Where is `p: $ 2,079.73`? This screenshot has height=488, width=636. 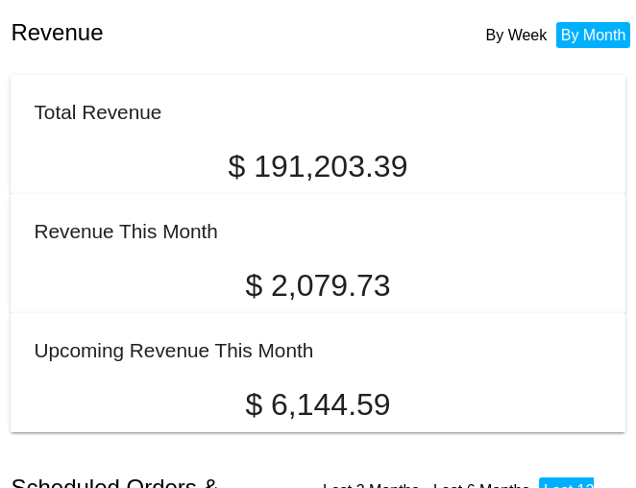
p: $ 2,079.73 is located at coordinates (317, 285).